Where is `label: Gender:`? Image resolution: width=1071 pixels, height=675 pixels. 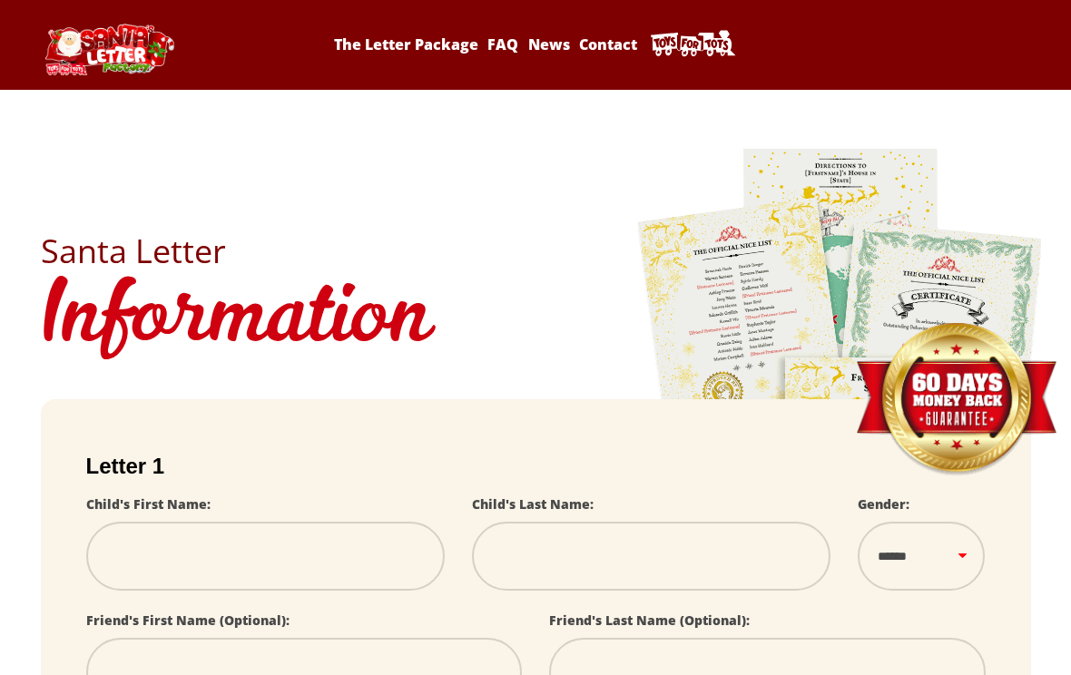 label: Gender: is located at coordinates (883, 504).